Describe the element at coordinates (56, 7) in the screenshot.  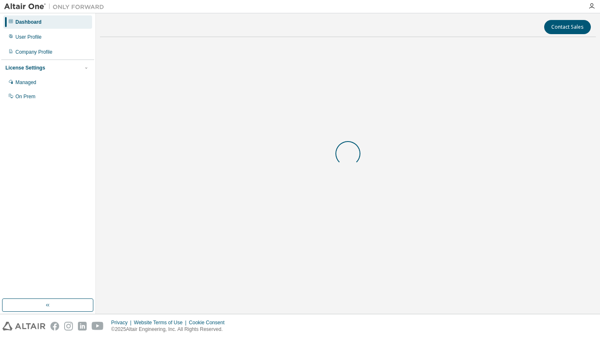
I see `img: Altair One` at that location.